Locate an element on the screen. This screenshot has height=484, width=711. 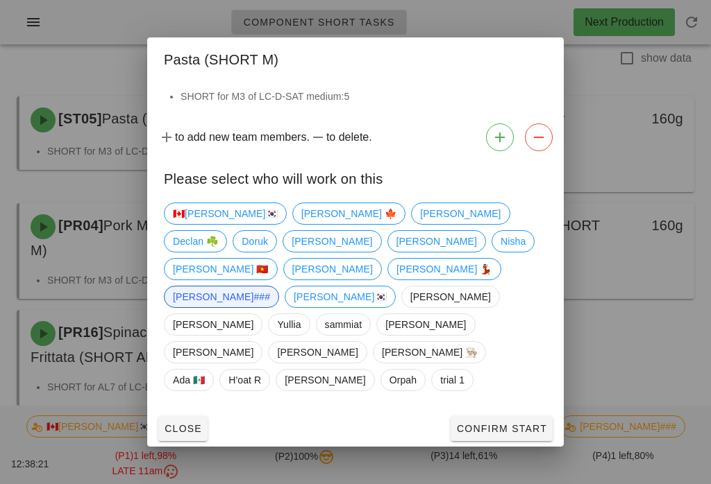
span: Doruk is located at coordinates (255, 242).